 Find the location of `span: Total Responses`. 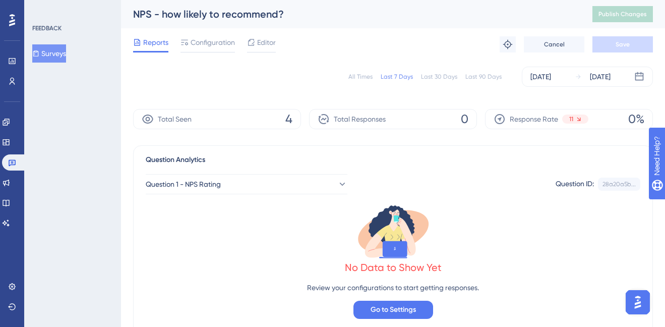

span: Total Responses is located at coordinates (359, 119).